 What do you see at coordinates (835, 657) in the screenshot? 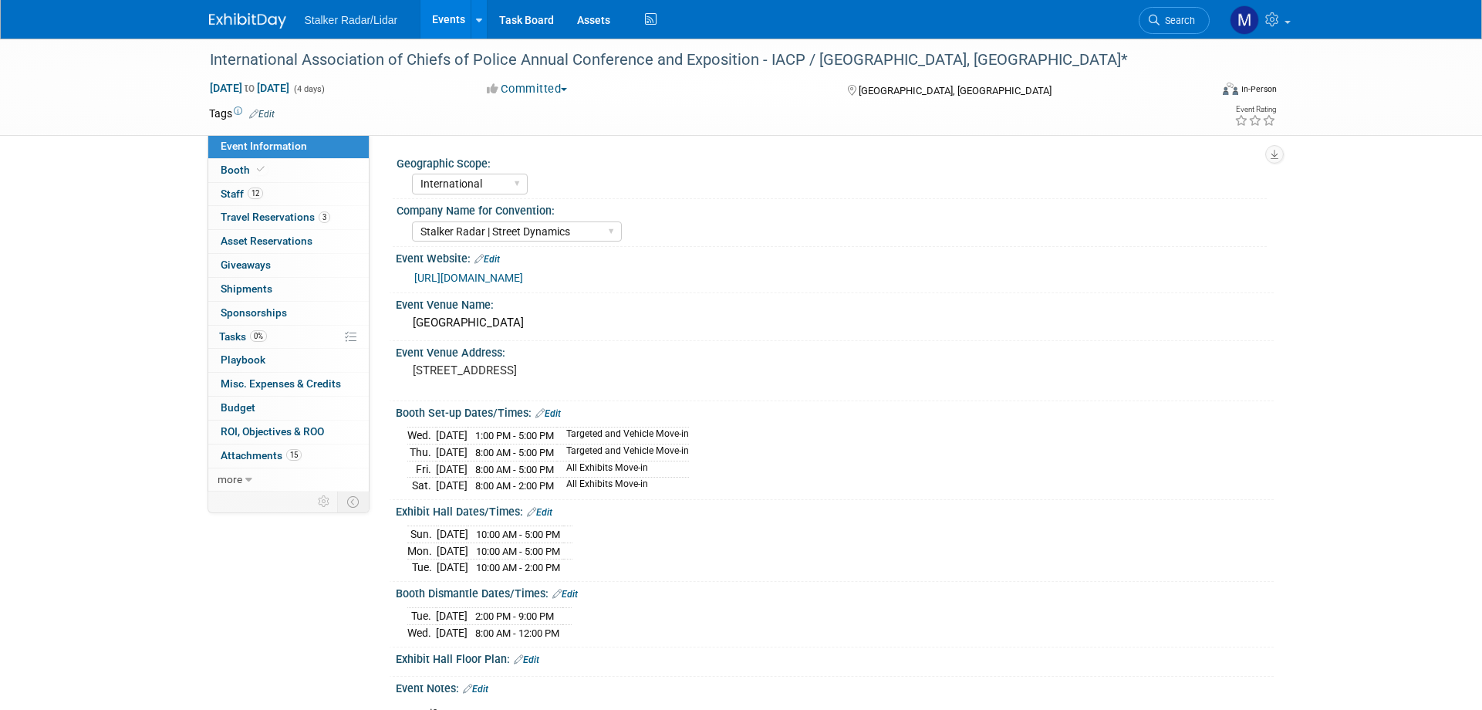
I see `div: Exhibit Hall Floor Plan:` at bounding box center [835, 657].